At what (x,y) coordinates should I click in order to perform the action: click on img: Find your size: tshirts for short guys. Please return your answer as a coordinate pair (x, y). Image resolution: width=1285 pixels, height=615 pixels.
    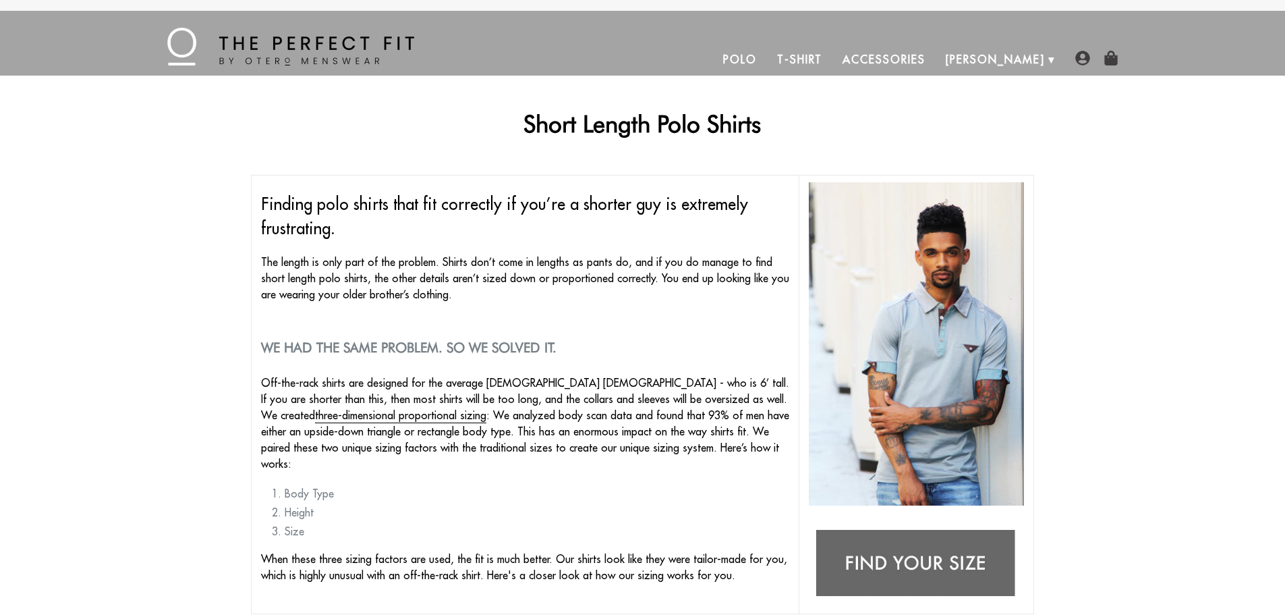
    Looking at the image, I should click on (916, 564).